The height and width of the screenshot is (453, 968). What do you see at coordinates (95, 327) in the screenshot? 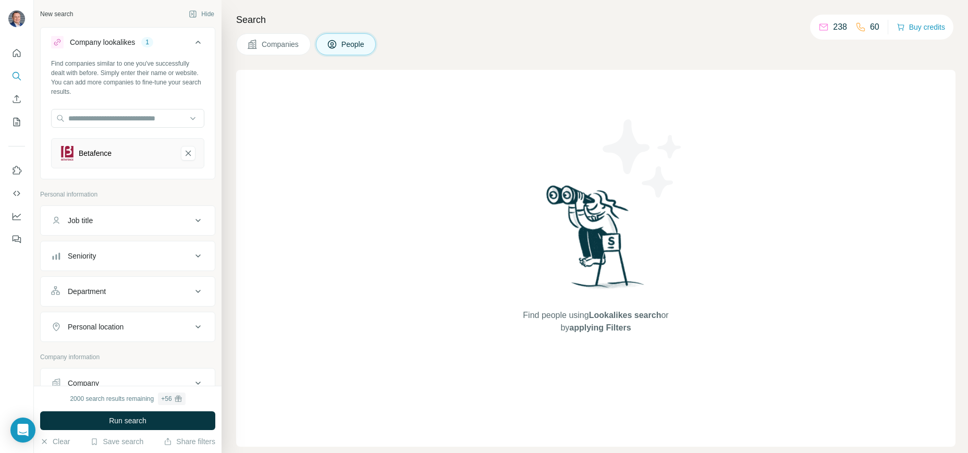
I see `div: Personal location` at bounding box center [95, 327].